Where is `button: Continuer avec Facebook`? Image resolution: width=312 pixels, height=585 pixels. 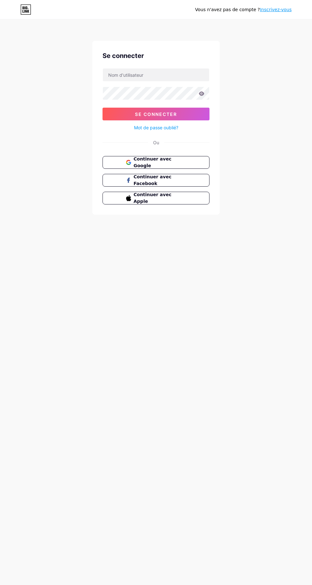 button: Continuer avec Facebook is located at coordinates (156, 180).